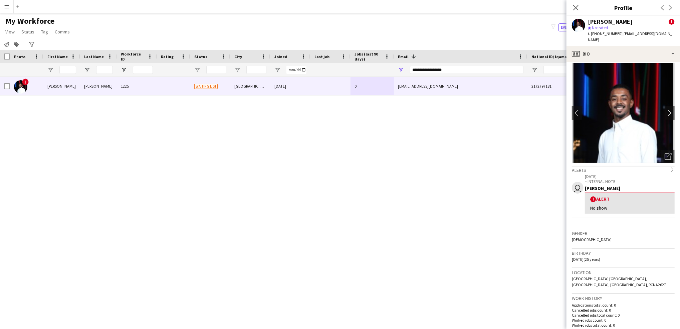  What do you see at coordinates (623, 8) in the screenshot?
I see `h3: Profile` at bounding box center [623, 8].